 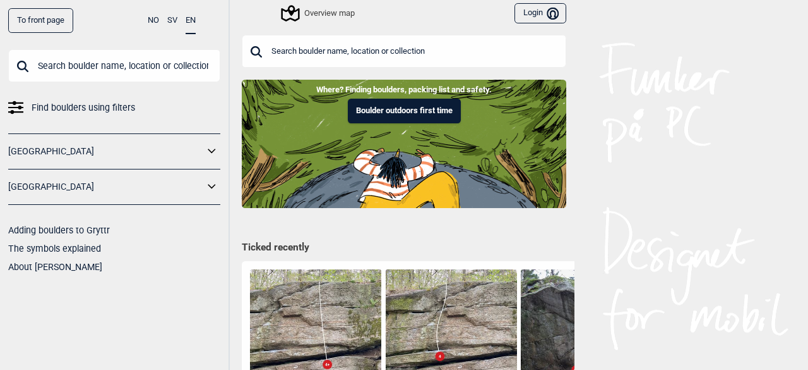 What do you see at coordinates (541, 13) in the screenshot?
I see `button: Login` at bounding box center [541, 13].